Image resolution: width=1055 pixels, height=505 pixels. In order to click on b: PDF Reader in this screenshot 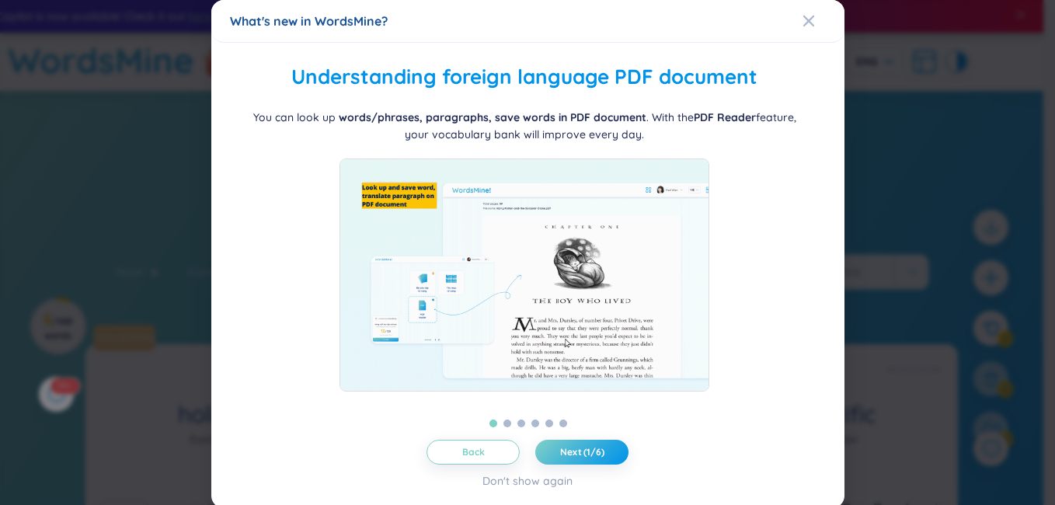, I will do `click(724, 117)`.